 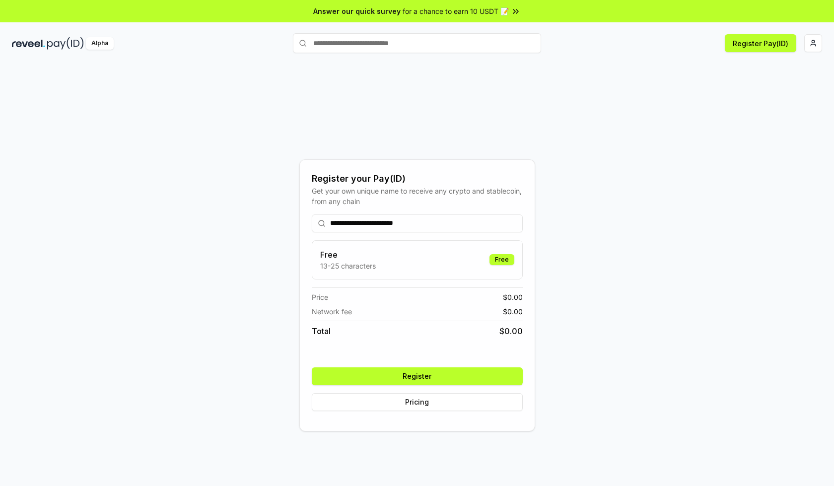 I want to click on span: for a chance to earn 10 USDT 📝, so click(x=456, y=11).